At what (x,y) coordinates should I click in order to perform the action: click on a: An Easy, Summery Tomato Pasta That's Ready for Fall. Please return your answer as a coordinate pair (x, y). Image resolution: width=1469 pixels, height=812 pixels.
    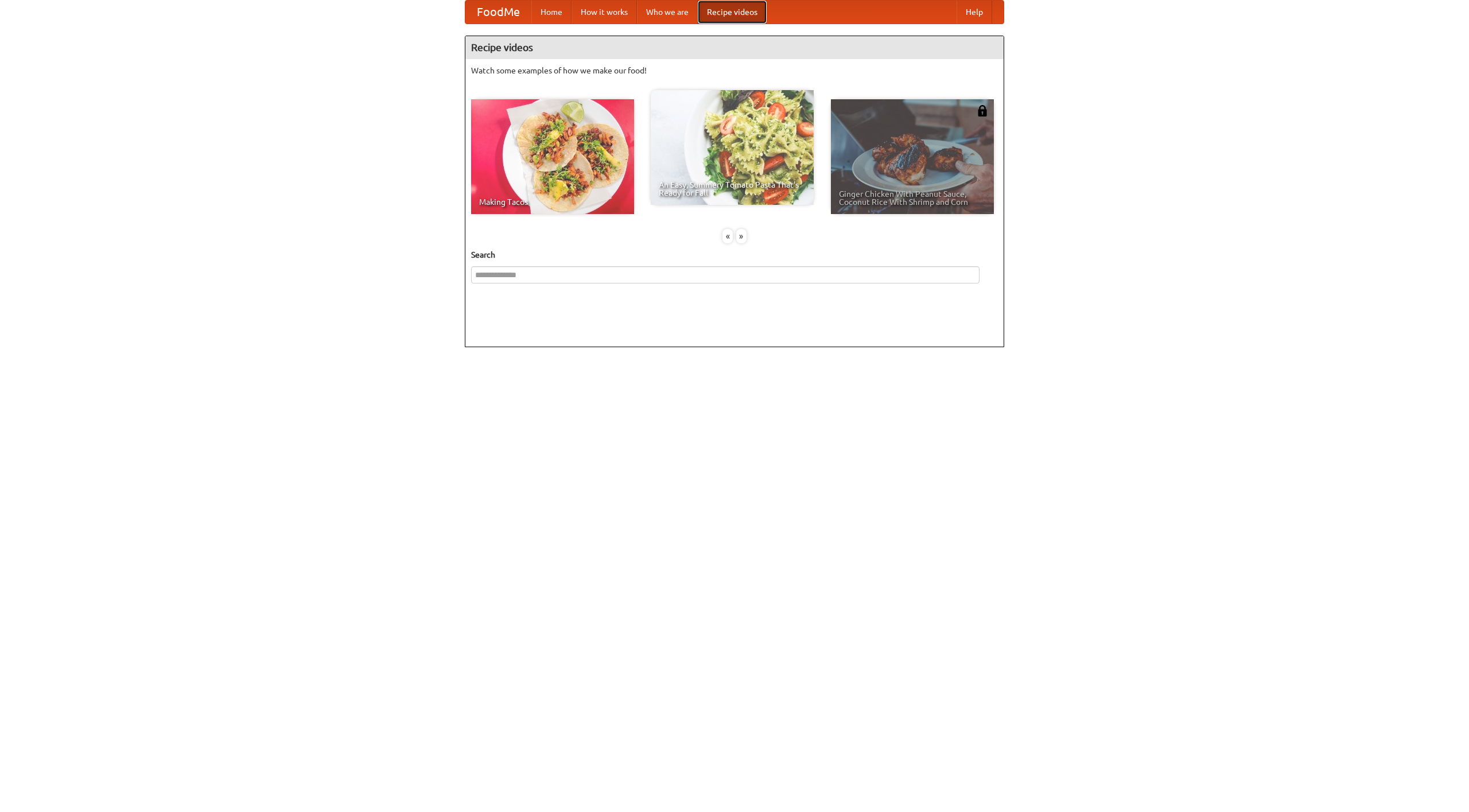
    Looking at the image, I should click on (733, 147).